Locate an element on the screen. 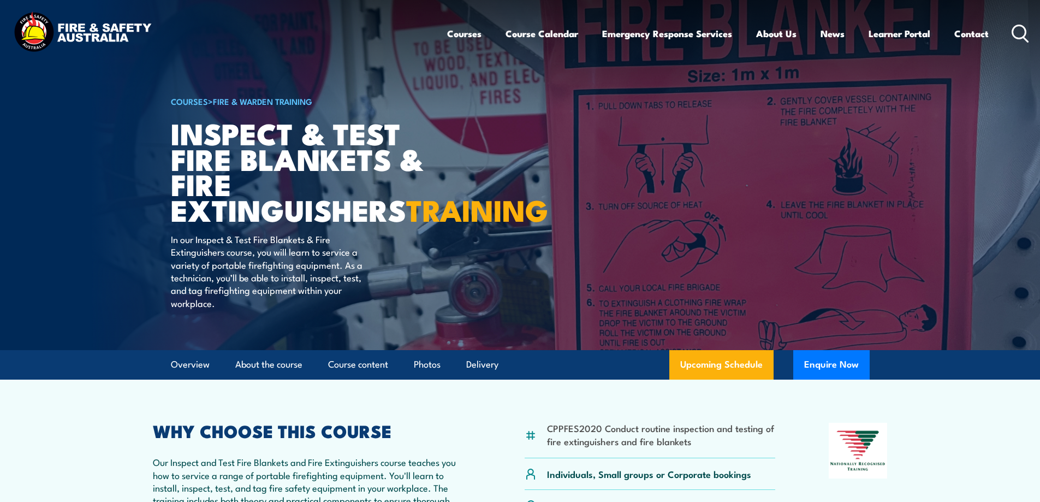 This screenshot has width=1040, height=502. a: Learner Portal is located at coordinates (899, 33).